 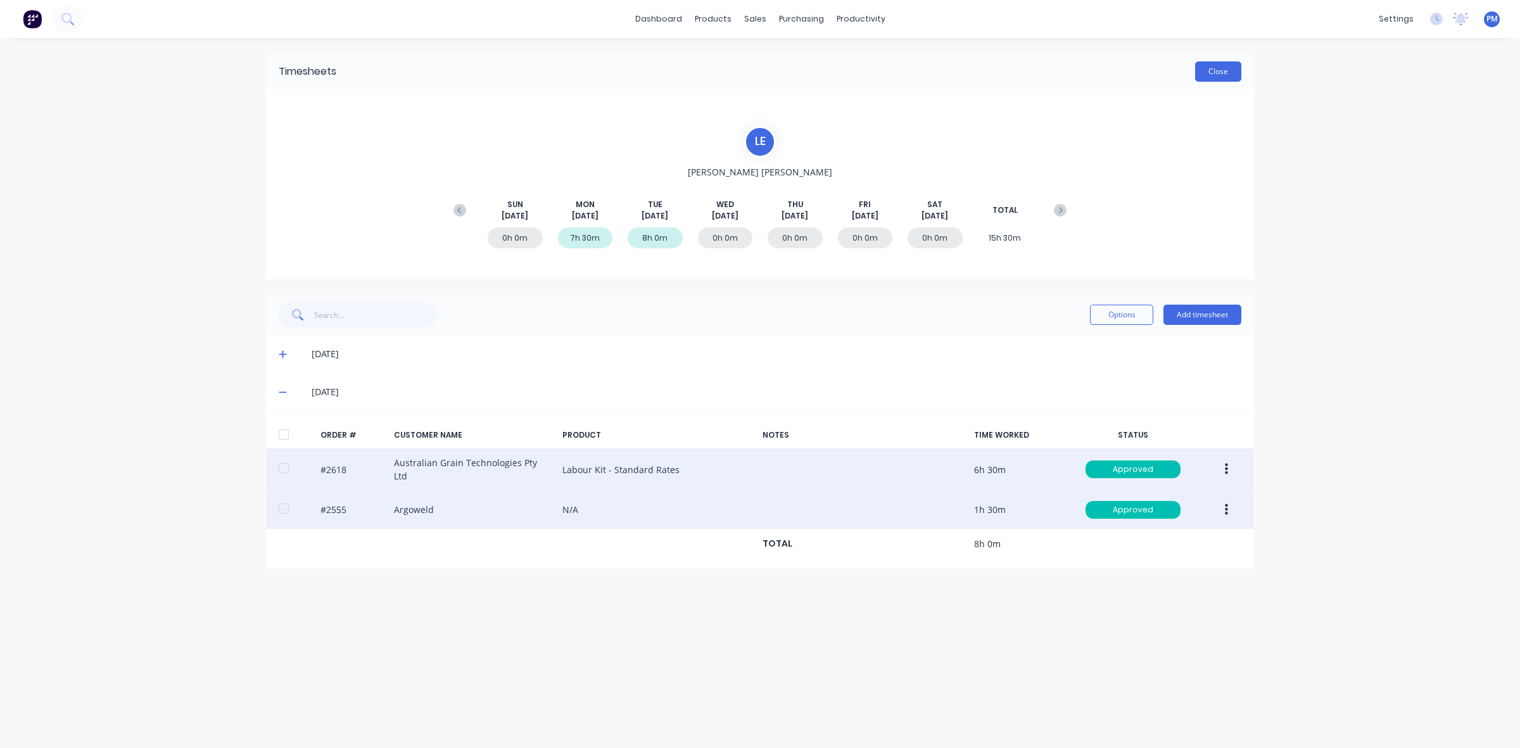 I want to click on div: 15h 30m, so click(x=1005, y=238).